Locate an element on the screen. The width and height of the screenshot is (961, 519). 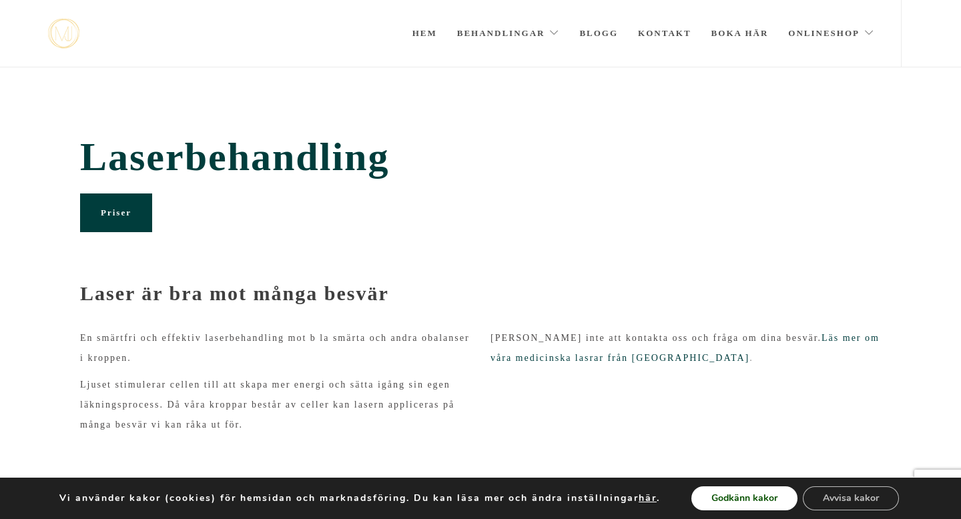
button: Avvisa kakor is located at coordinates (851, 499).